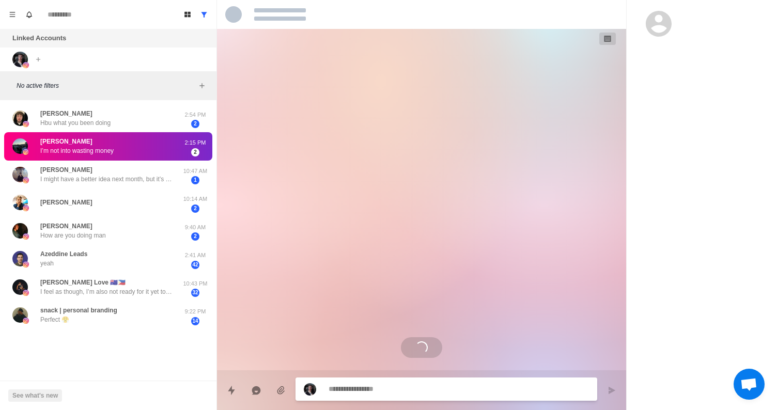 This screenshot has width=777, height=410. What do you see at coordinates (73, 236) in the screenshot?
I see `p: How are you doing man` at bounding box center [73, 236].